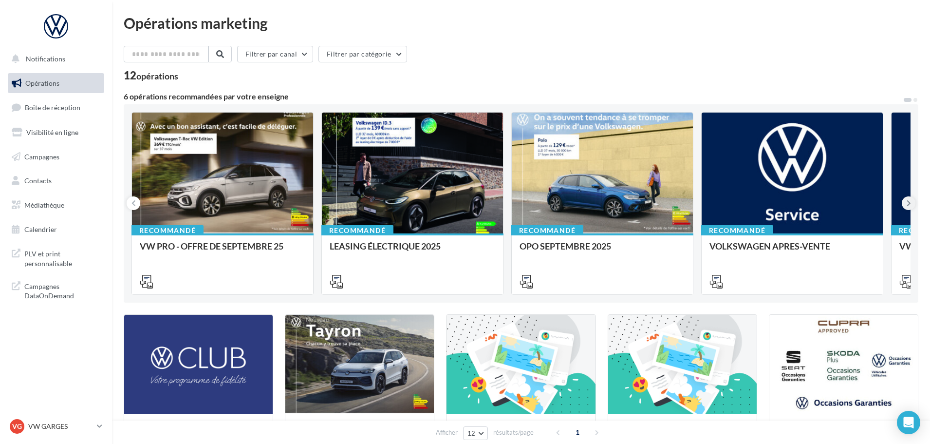 This screenshot has height=444, width=930. I want to click on span: Campagnes, so click(42, 156).